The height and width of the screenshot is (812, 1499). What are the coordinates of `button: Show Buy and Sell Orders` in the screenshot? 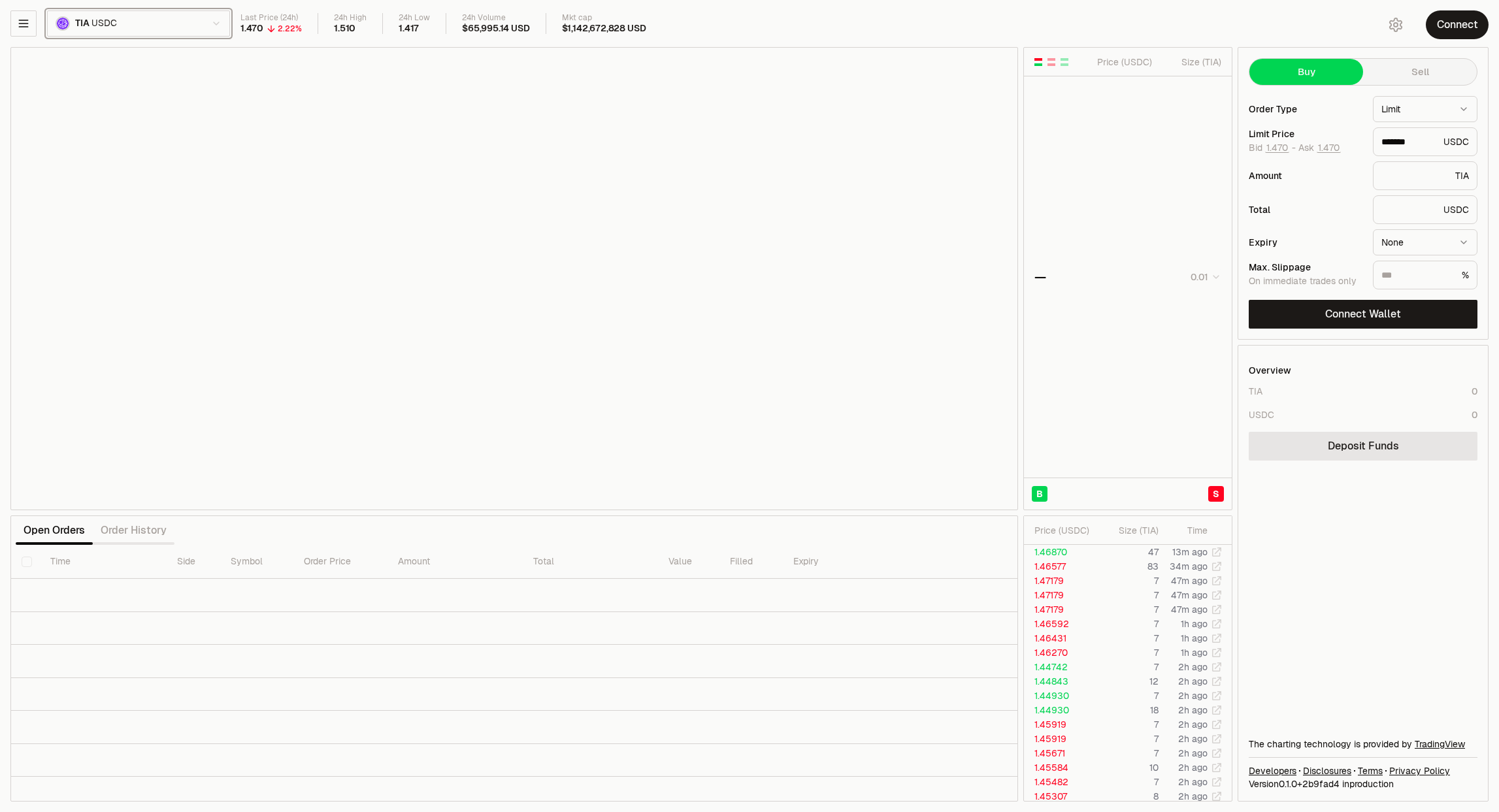 It's located at (1038, 62).